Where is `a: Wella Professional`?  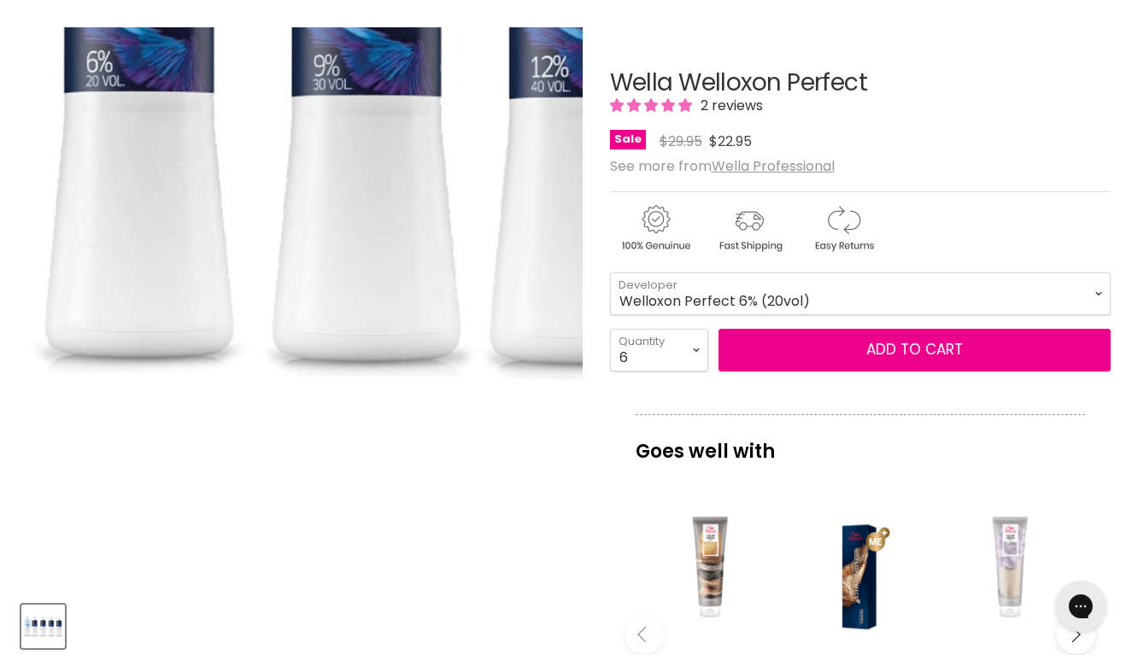
a: Wella Professional is located at coordinates (773, 166).